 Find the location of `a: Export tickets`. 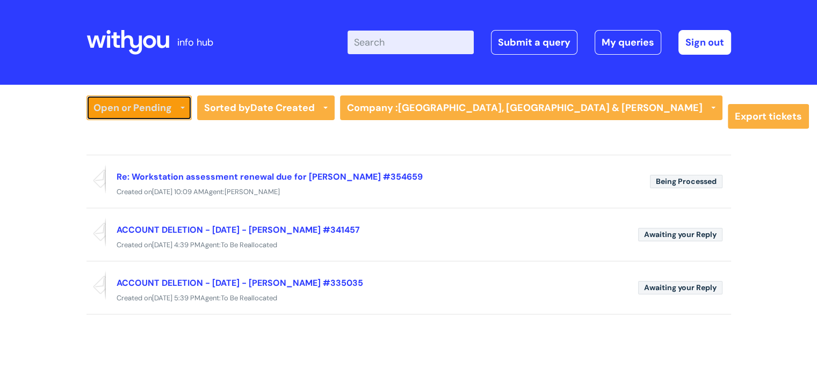

a: Export tickets is located at coordinates (768, 117).